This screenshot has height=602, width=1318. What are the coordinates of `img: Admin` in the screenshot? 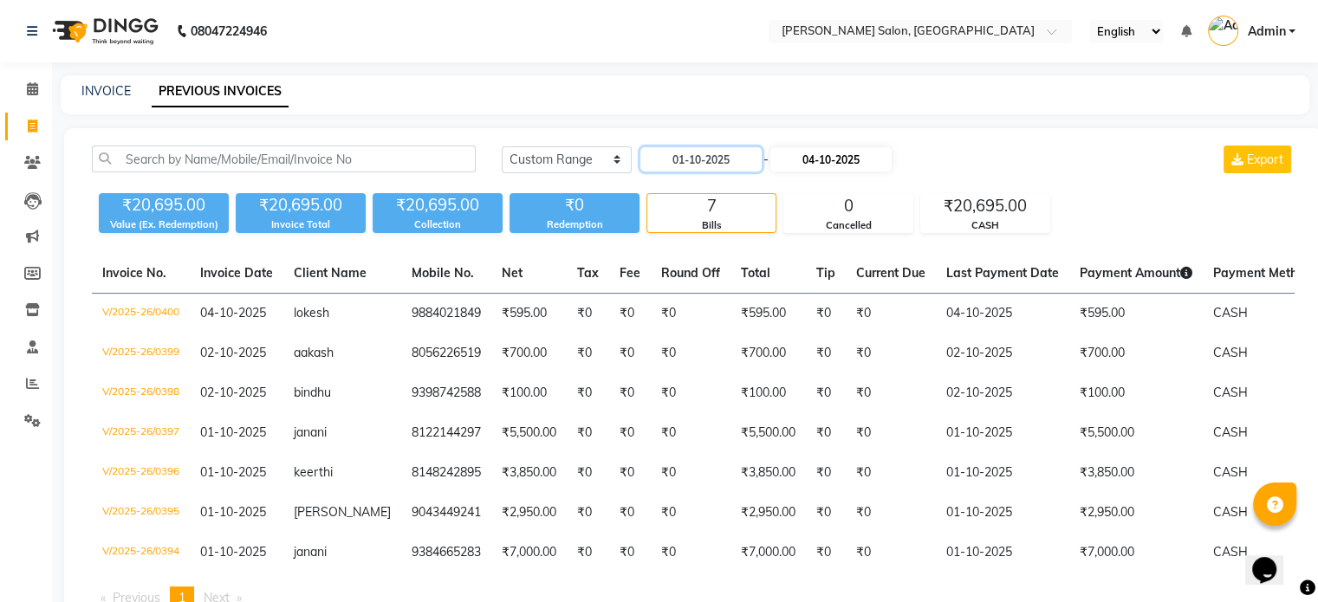 It's located at (1222, 30).